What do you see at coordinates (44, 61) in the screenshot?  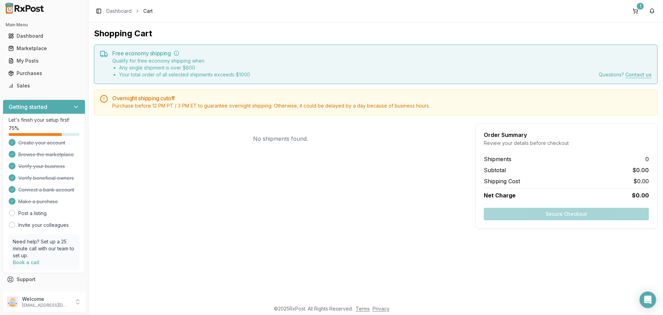 I see `button: My Posts` at bounding box center [44, 61].